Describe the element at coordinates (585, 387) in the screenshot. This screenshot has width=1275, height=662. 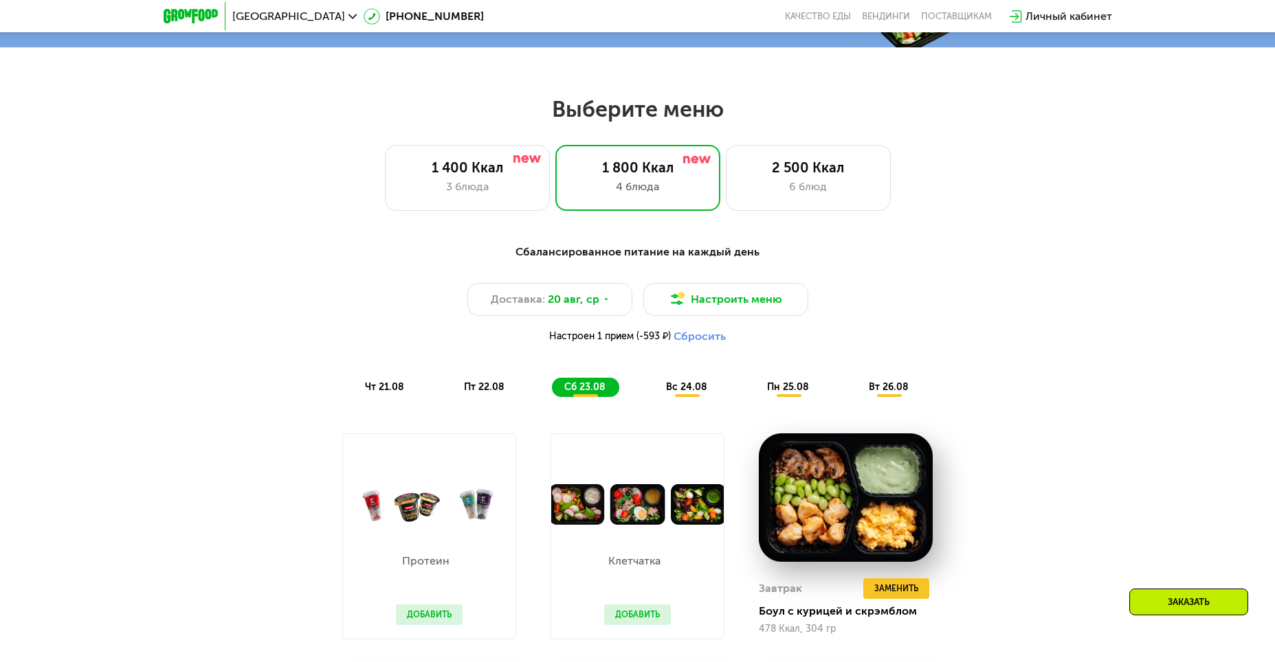
I see `span: сб 23.08` at that location.